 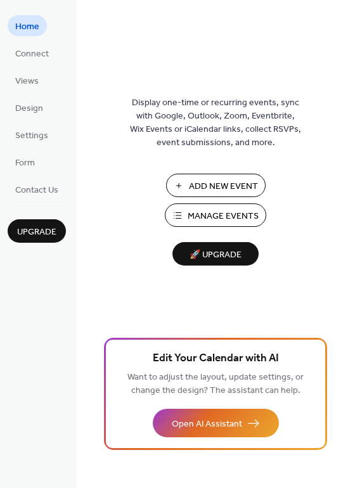 What do you see at coordinates (215, 253) in the screenshot?
I see `button: 🚀 Upgrade` at bounding box center [215, 253].